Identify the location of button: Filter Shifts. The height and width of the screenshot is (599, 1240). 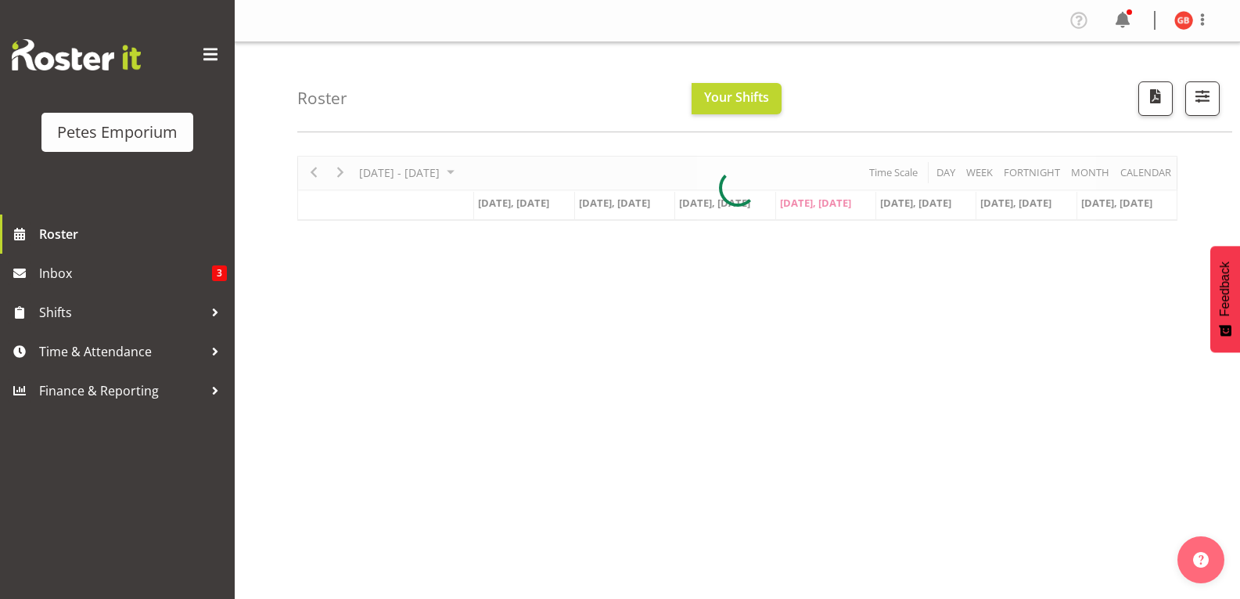
(1203, 99).